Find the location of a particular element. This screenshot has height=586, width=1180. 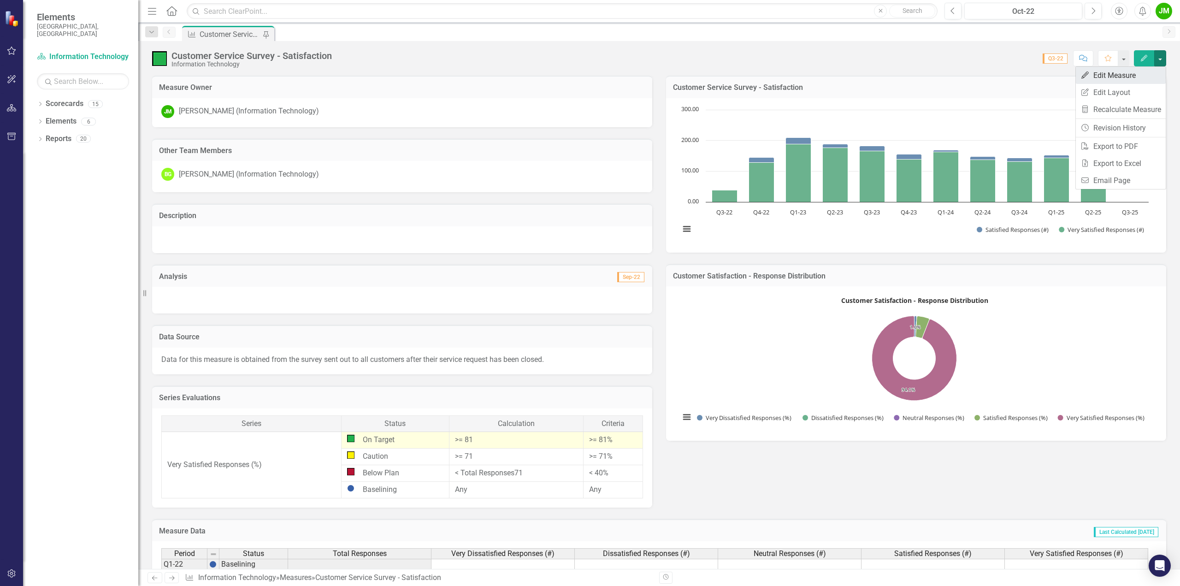

span: Q3-22 is located at coordinates (1055, 59).